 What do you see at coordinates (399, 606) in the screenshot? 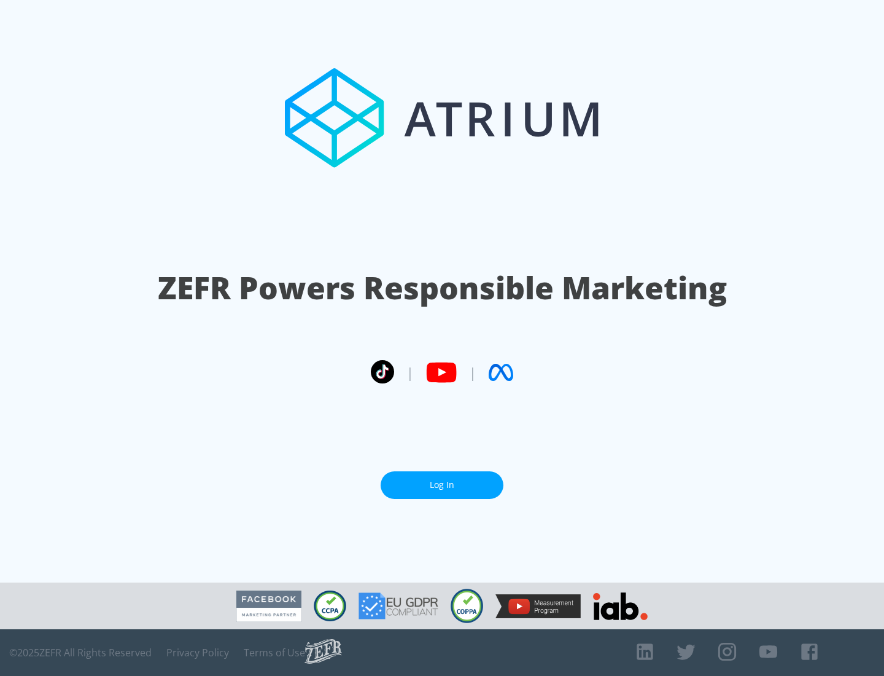
I see `img: GDPR Compliant` at bounding box center [399, 606].